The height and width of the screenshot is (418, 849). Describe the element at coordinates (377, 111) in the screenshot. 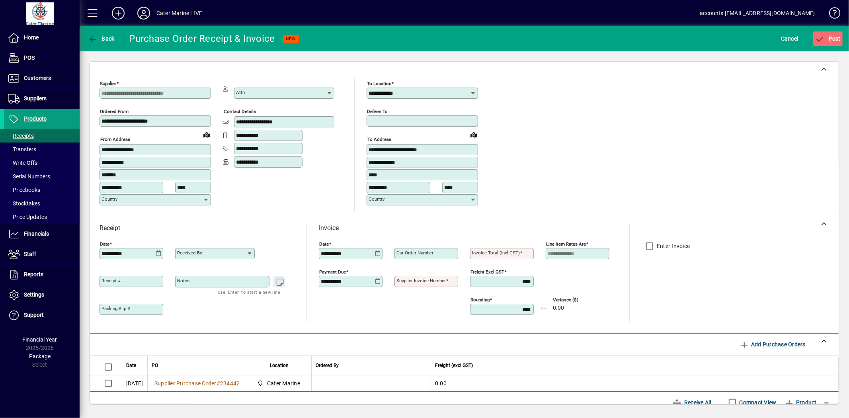

I see `mat-label: Deliver To` at that location.